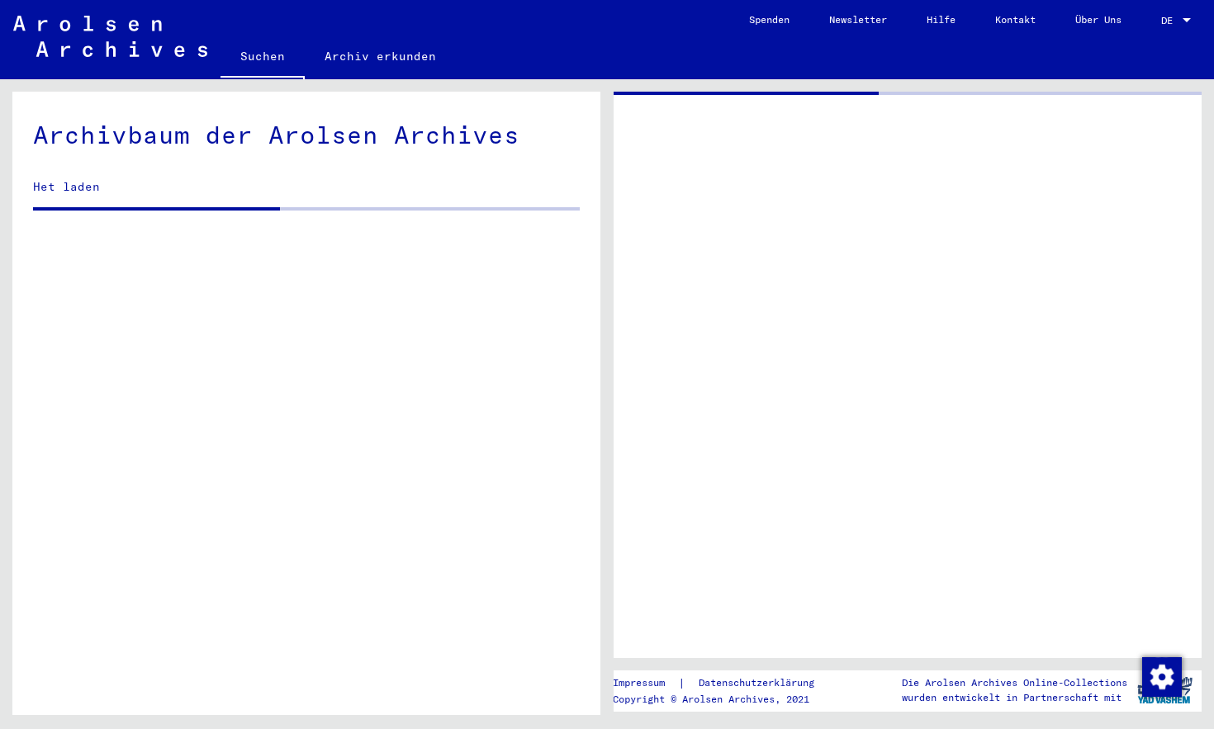 This screenshot has height=729, width=1214. What do you see at coordinates (306, 187) in the screenshot?
I see `p: Het laden` at bounding box center [306, 187].